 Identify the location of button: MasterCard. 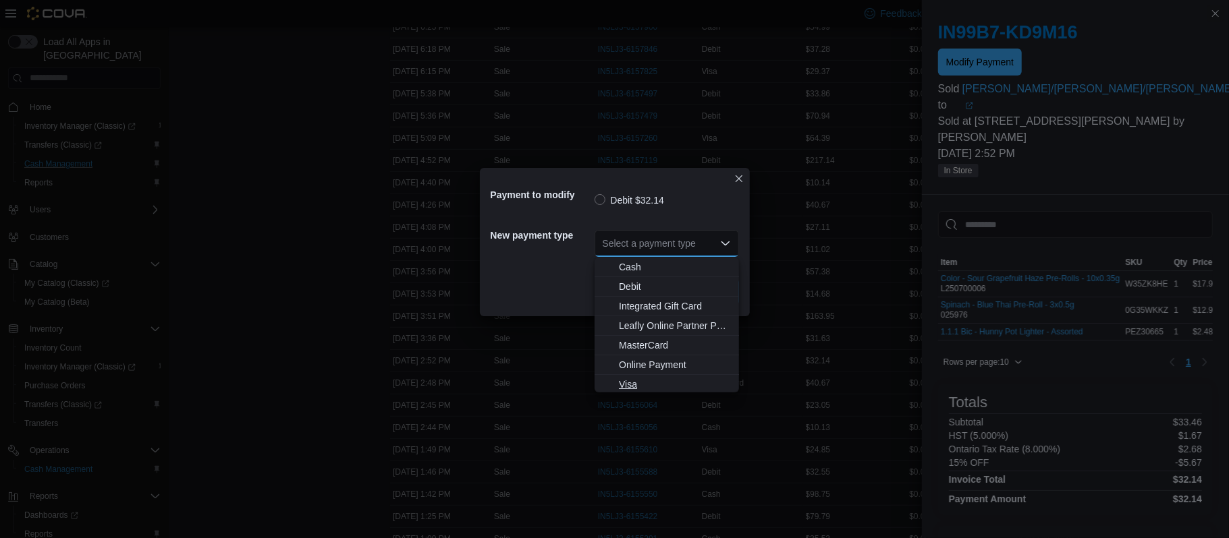
(667, 345).